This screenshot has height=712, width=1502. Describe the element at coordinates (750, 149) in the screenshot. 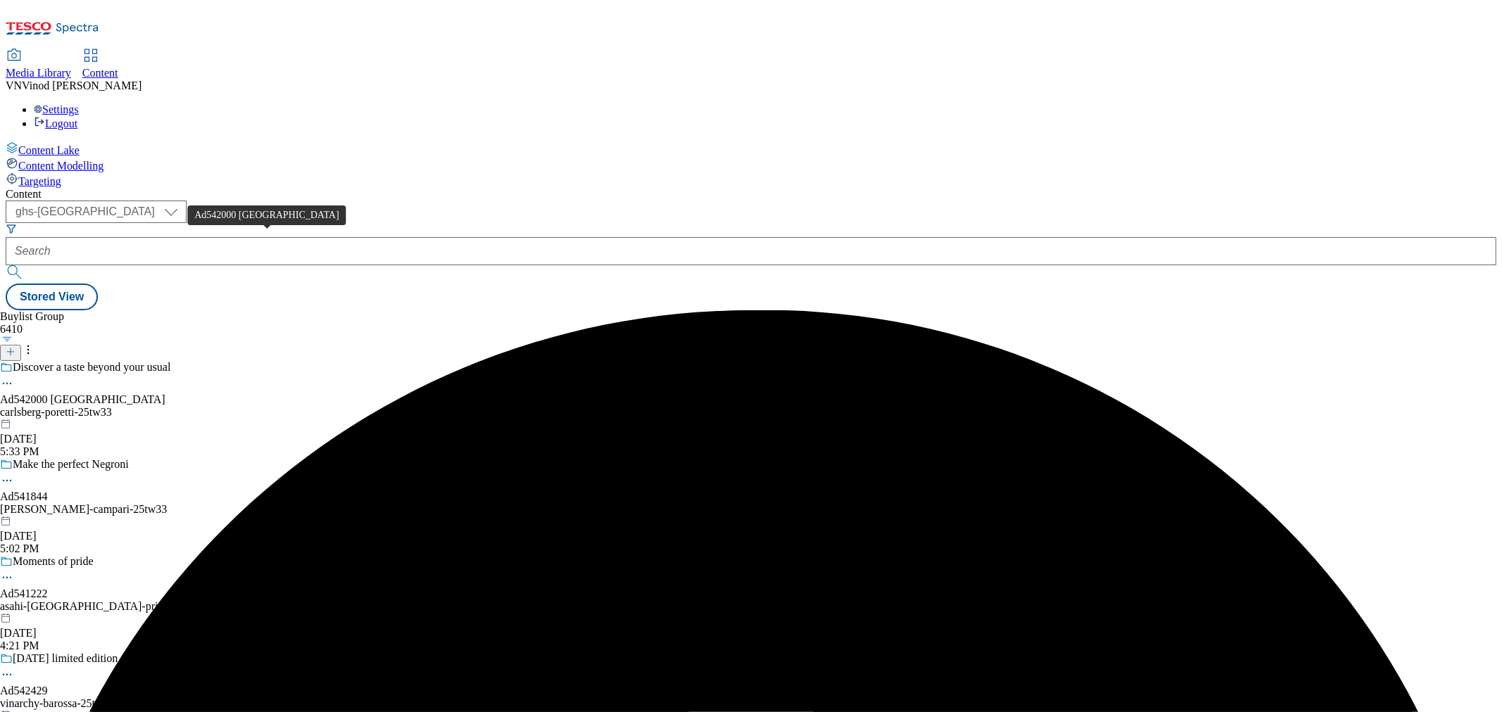

I see `a: Content Lake` at that location.